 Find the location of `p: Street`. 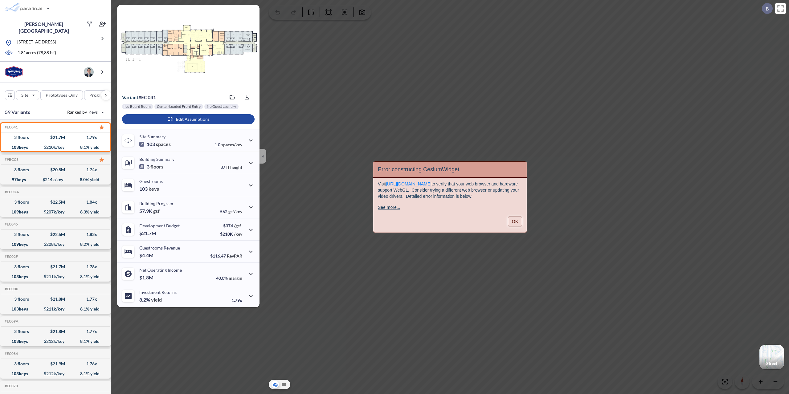

p: Street is located at coordinates (772, 364).